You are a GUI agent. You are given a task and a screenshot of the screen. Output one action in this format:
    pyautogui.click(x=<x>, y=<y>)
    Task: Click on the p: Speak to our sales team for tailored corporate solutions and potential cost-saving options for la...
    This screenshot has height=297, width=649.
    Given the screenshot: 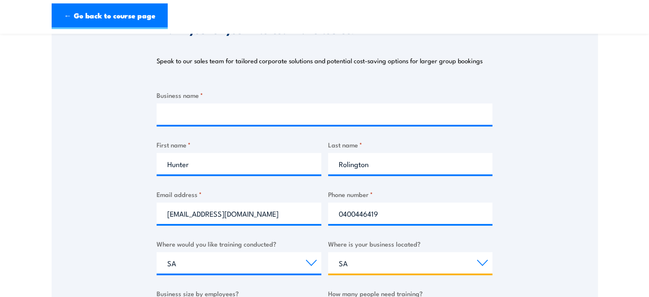 What is the action you would take?
    pyautogui.click(x=320, y=61)
    